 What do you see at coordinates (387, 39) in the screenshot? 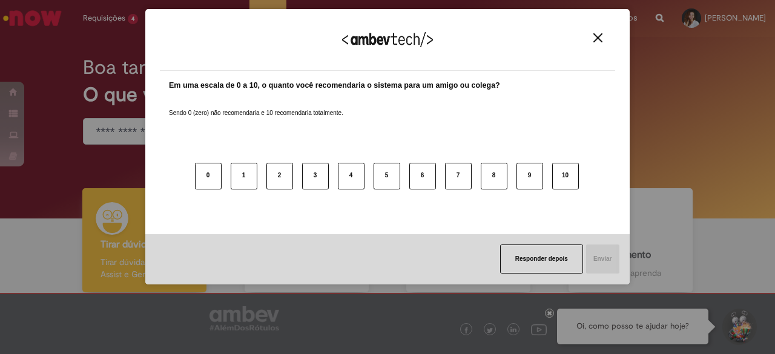
I see `img: Logo Ambevtech` at bounding box center [387, 39].